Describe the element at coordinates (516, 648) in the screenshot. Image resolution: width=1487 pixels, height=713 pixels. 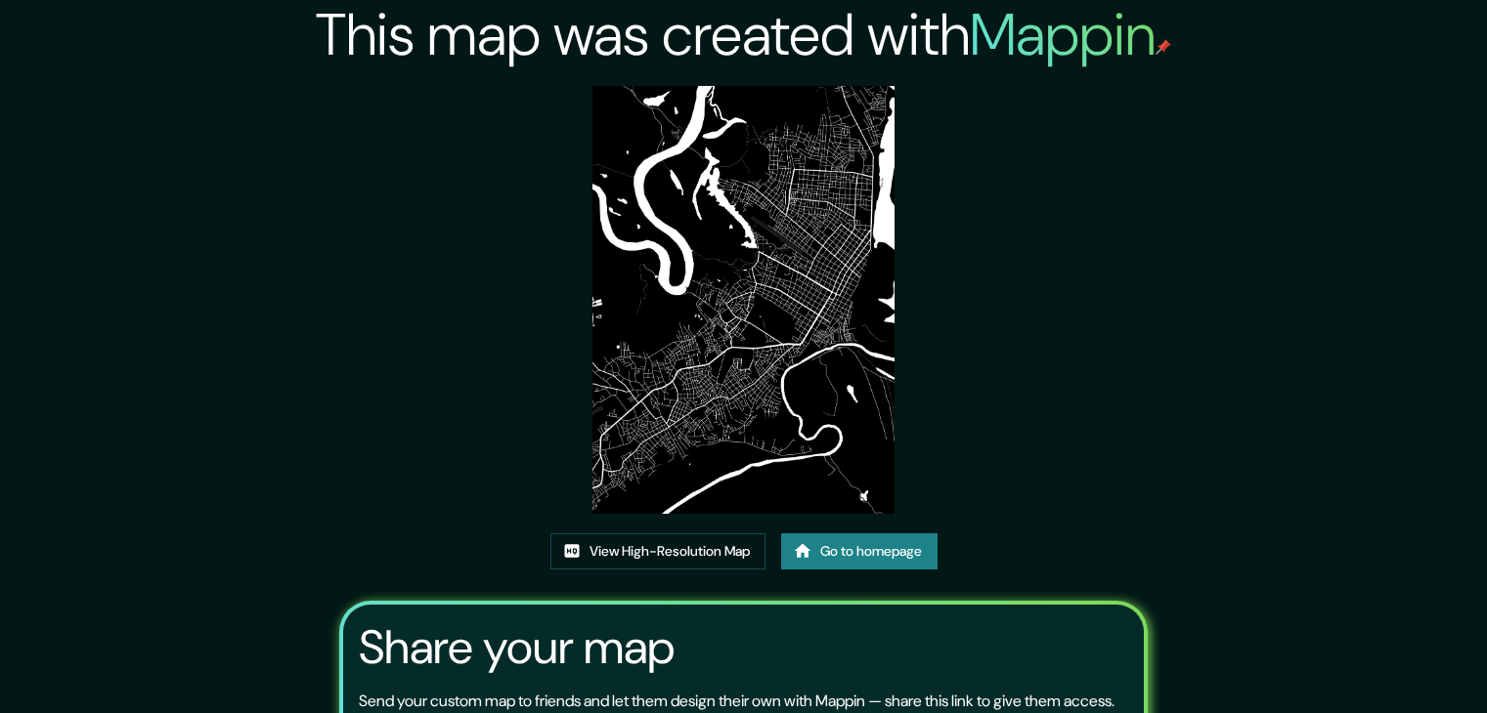
I see `h3: Share your map` at that location.